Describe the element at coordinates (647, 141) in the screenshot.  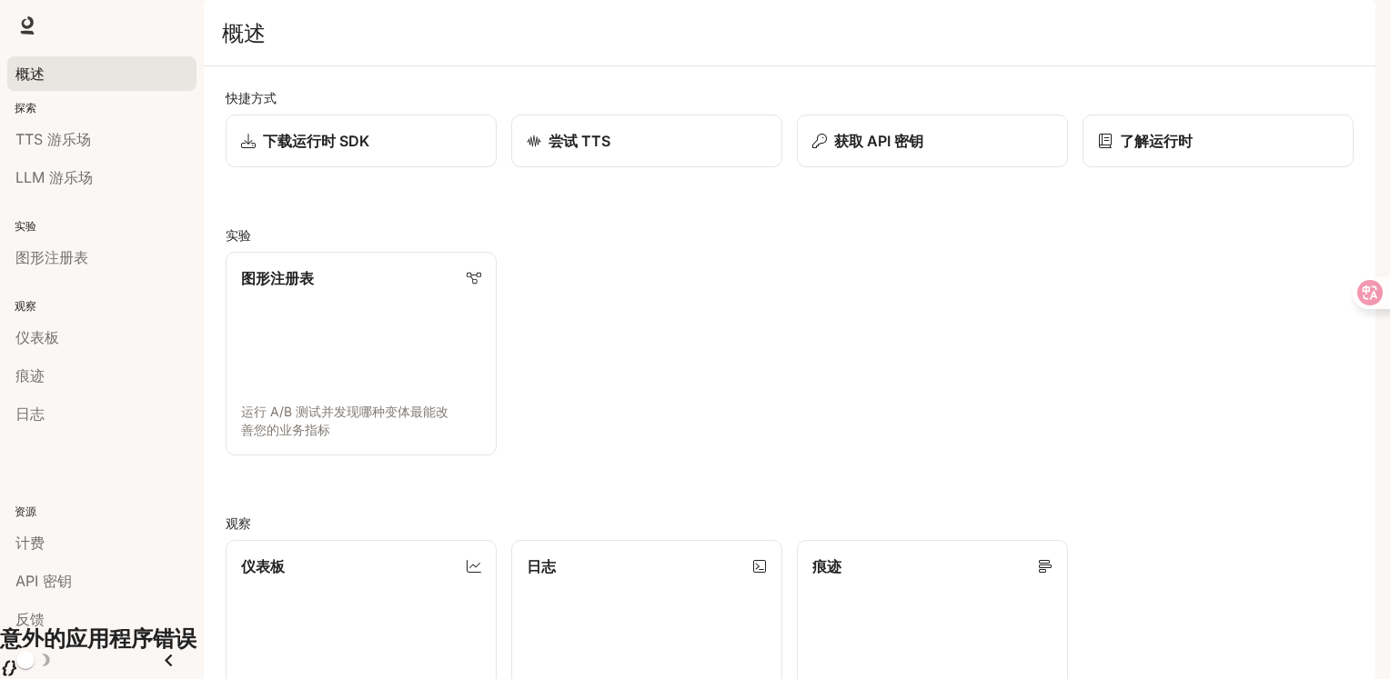
I see `a: 尝试 TTS` at that location.